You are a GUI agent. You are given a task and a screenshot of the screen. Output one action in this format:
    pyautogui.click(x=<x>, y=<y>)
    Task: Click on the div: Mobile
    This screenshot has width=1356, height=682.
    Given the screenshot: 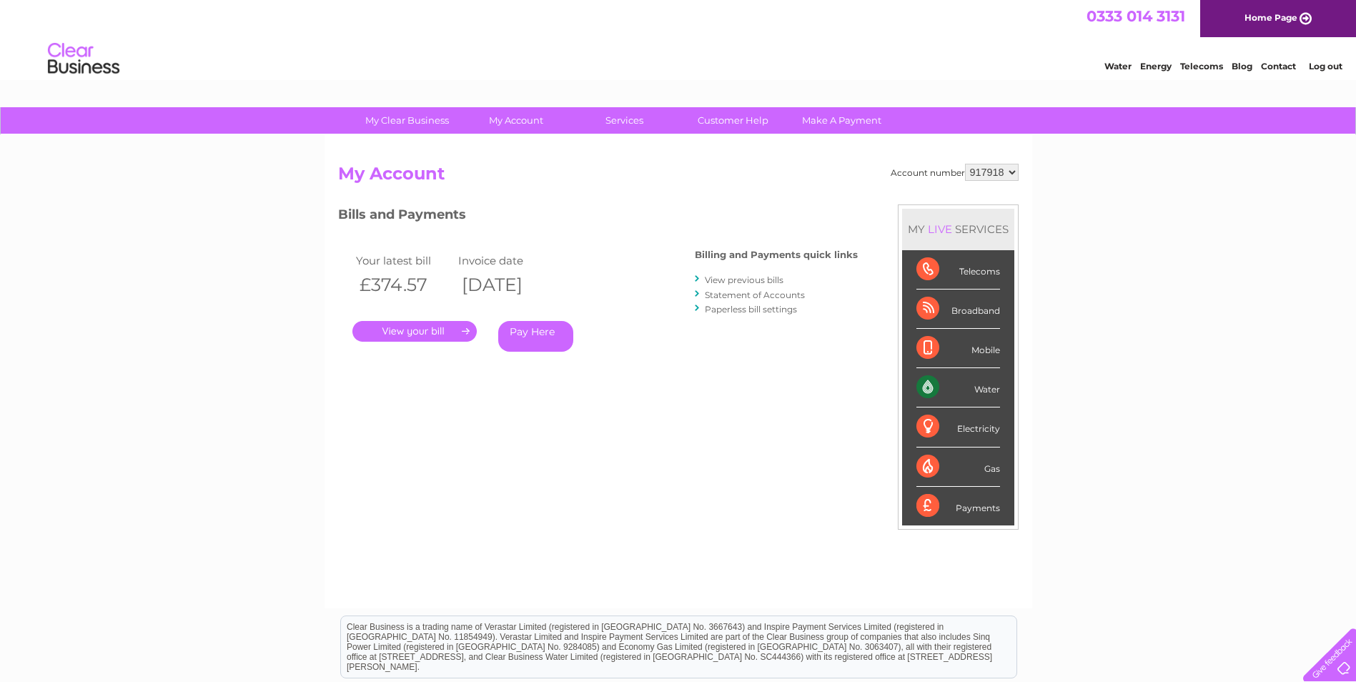 What is the action you would take?
    pyautogui.click(x=958, y=348)
    